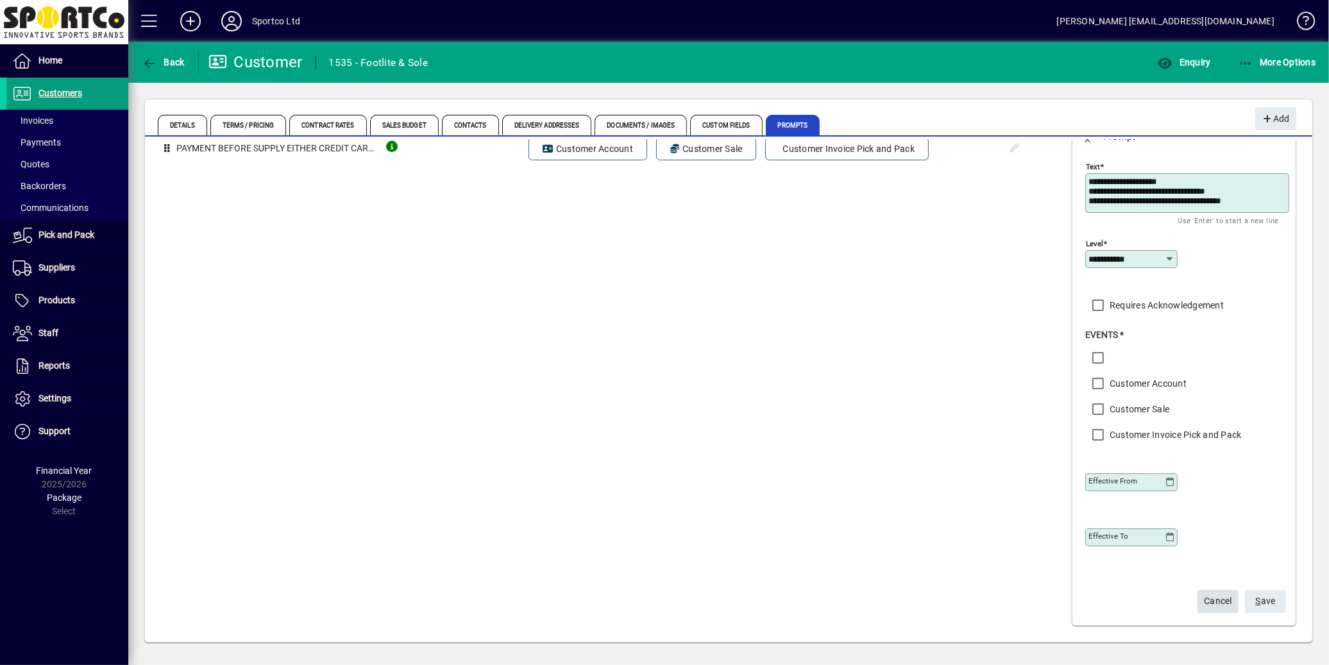  I want to click on span: Custom Fields, so click(726, 125).